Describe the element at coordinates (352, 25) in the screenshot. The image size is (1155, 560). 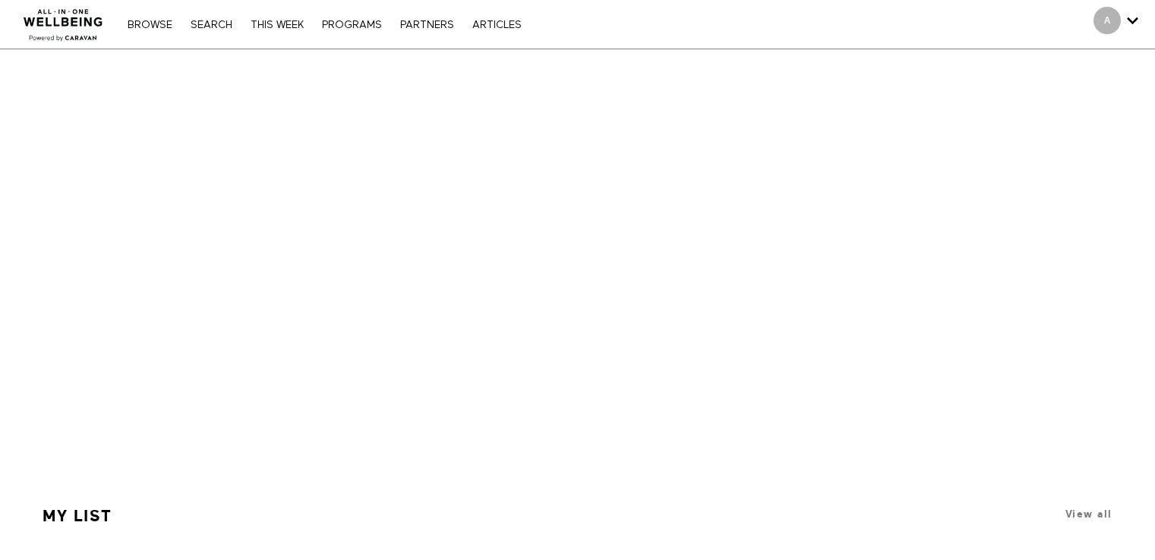
I see `a: PROGRAMS` at that location.